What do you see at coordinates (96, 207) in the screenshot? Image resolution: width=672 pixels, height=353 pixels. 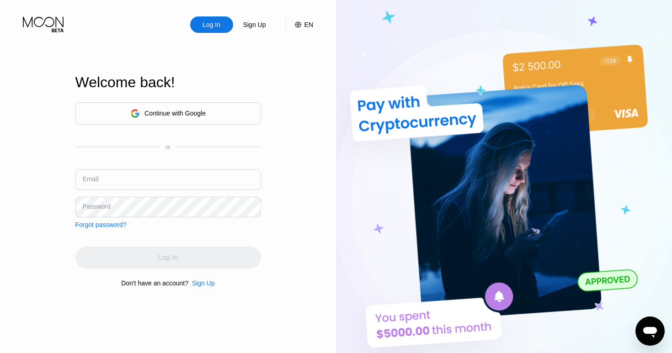 I see `div: Password` at bounding box center [96, 207].